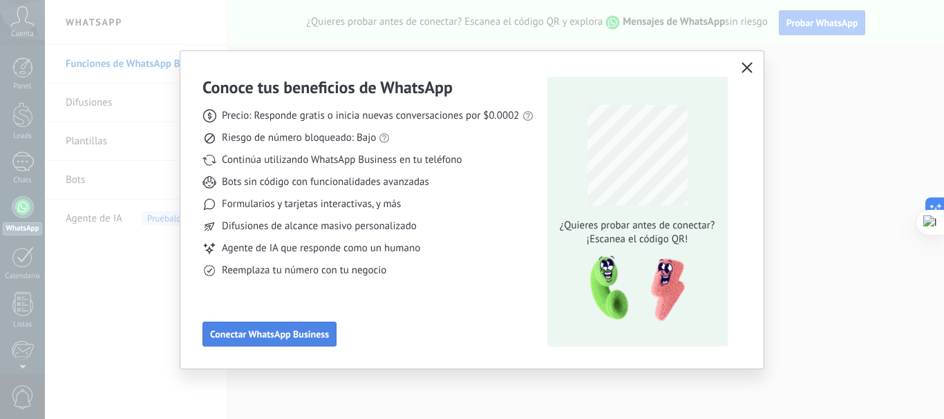 Image resolution: width=944 pixels, height=419 pixels. Describe the element at coordinates (341, 160) in the screenshot. I see `span: Continúa utilizando WhatsApp Business en tu teléfono` at that location.